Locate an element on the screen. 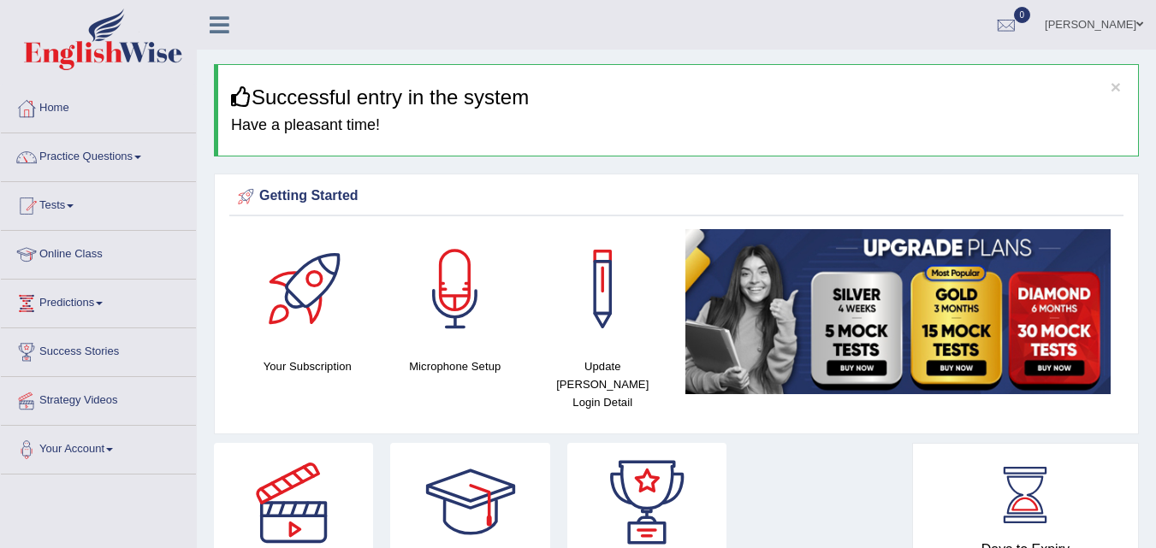  a: Practice Questions is located at coordinates (98, 155).